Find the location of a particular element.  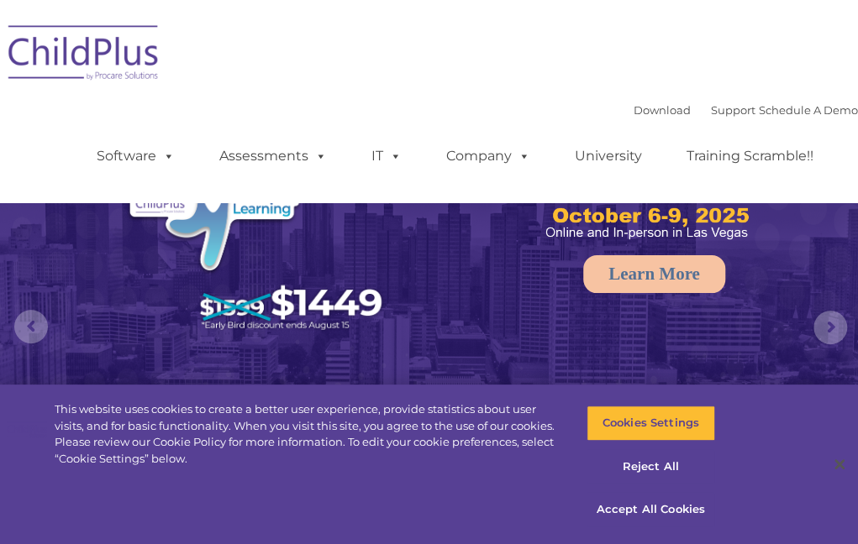

a: Support is located at coordinates (733, 110).